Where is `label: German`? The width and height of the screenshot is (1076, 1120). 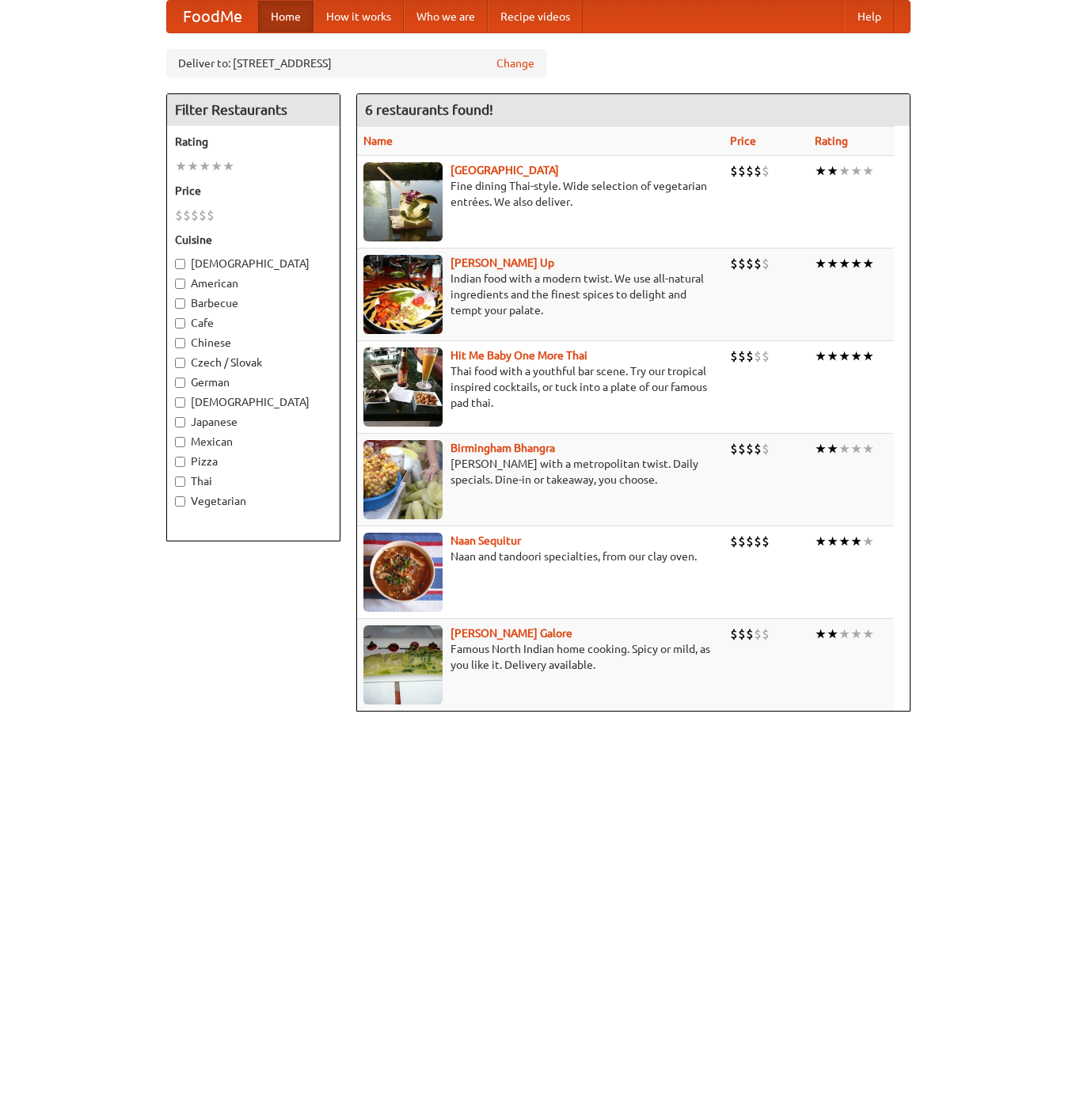 label: German is located at coordinates (253, 382).